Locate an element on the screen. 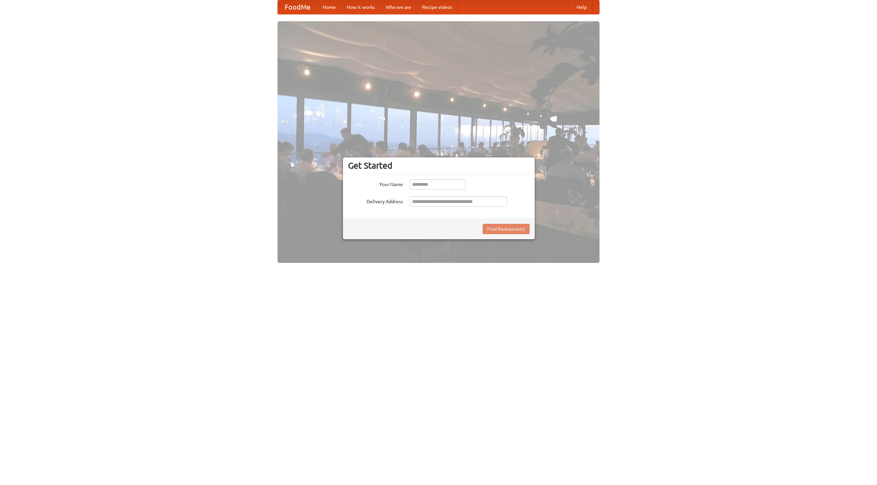 Image resolution: width=877 pixels, height=485 pixels. a: Recipe videos is located at coordinates (437, 7).